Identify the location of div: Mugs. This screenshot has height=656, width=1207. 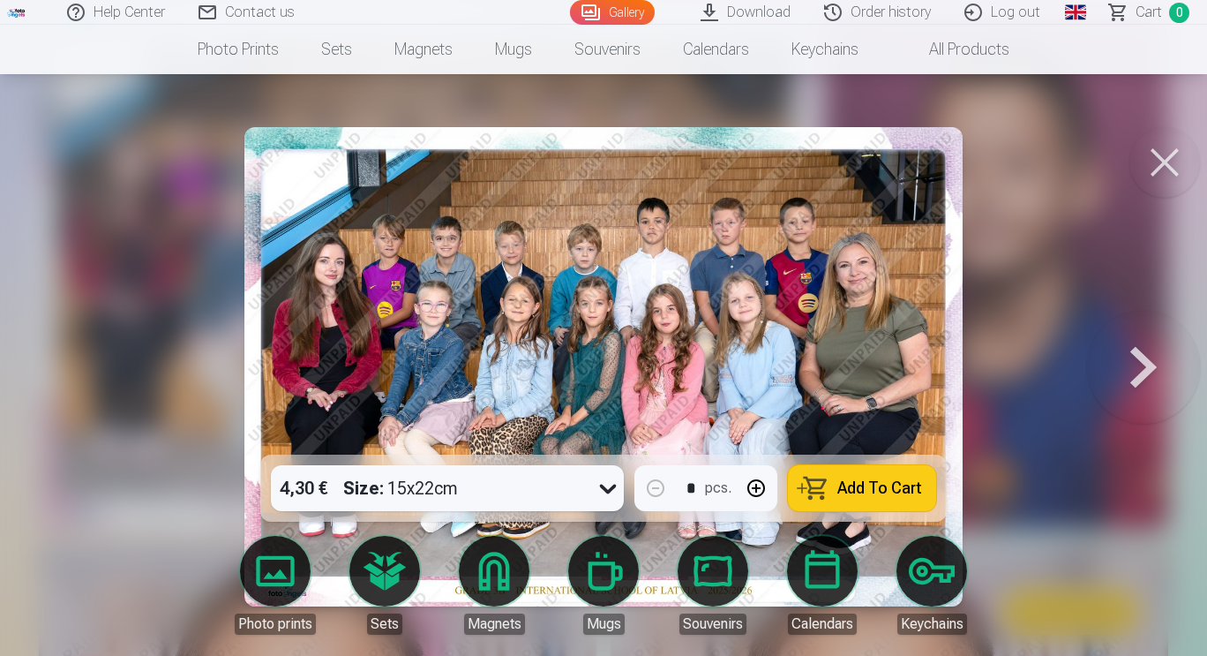
(604, 624).